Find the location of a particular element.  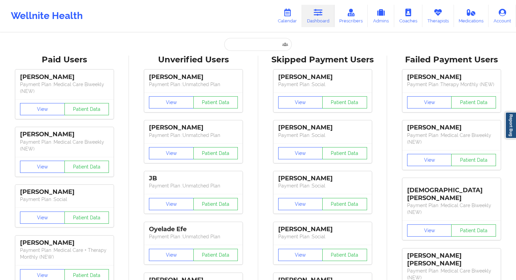

div: Oyelade Efe is located at coordinates (193, 229).